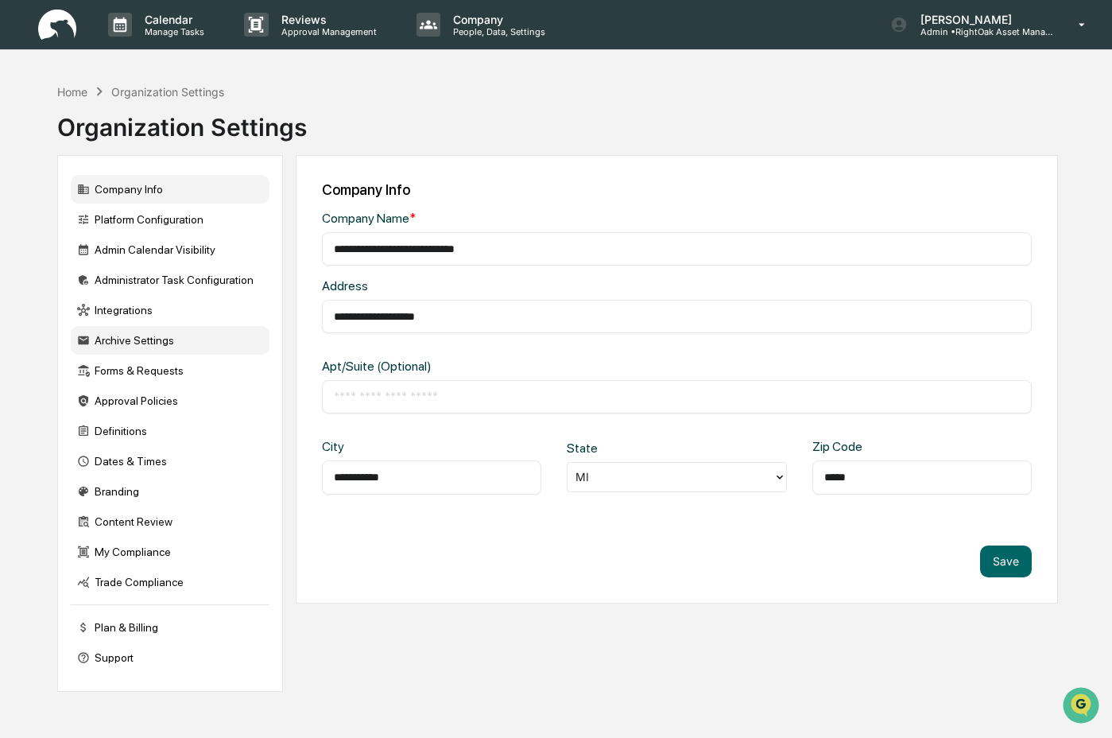  I want to click on button: Open customer support, so click(20, 20).